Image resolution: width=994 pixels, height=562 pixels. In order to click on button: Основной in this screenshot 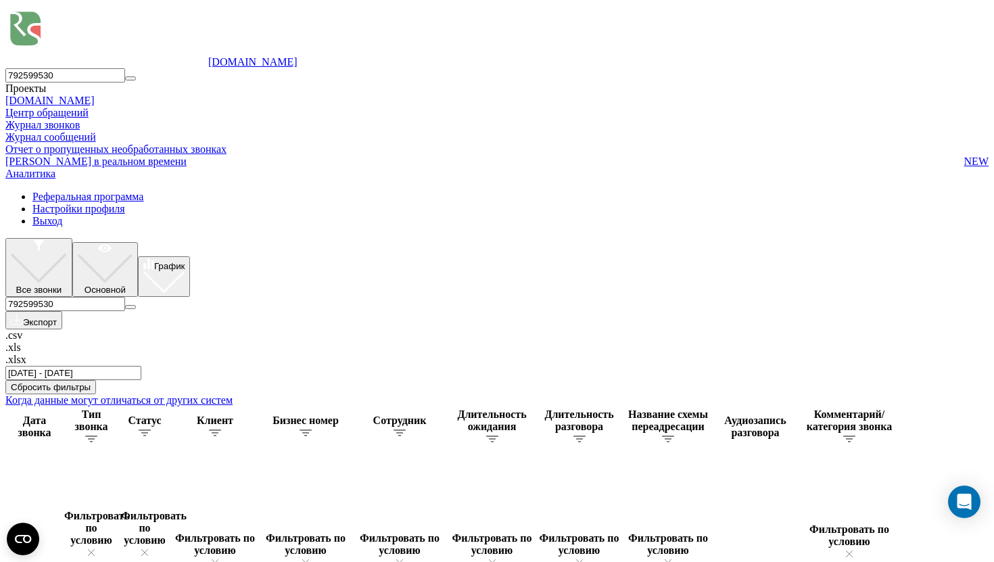, I will do `click(105, 269)`.